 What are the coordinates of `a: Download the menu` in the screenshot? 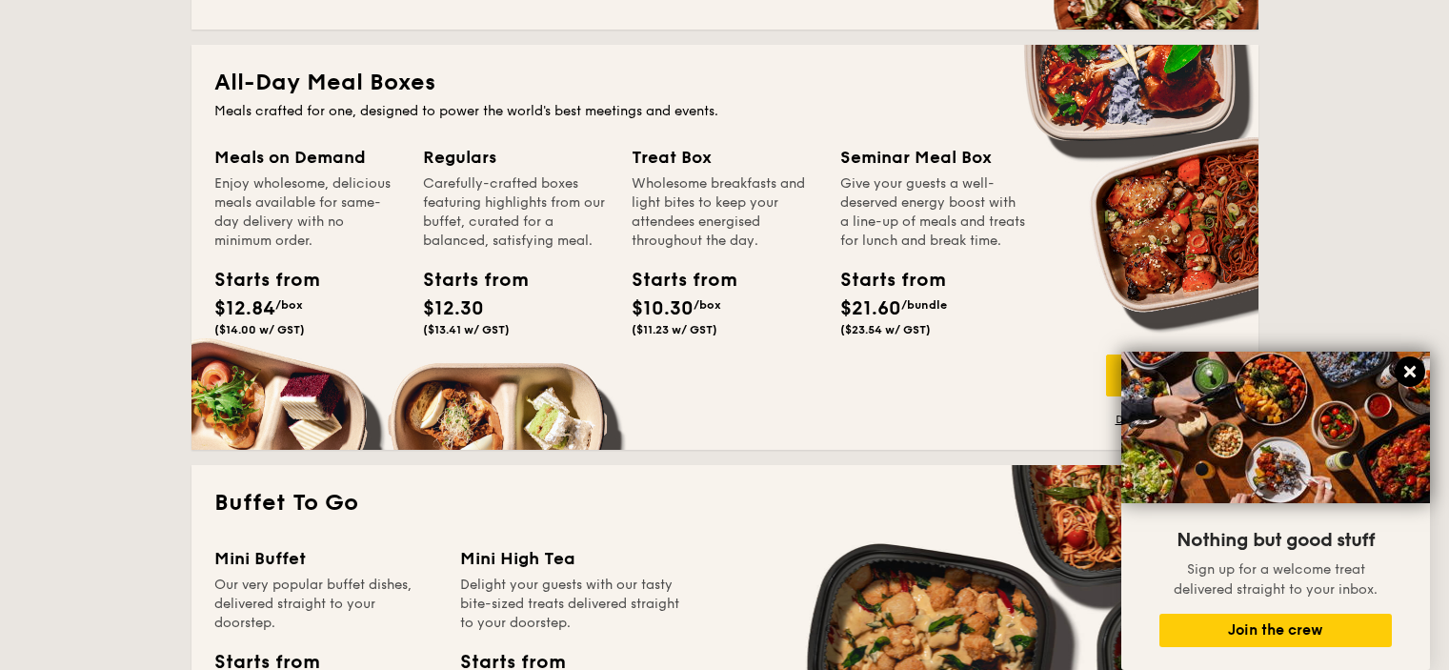 It's located at (1171, 419).